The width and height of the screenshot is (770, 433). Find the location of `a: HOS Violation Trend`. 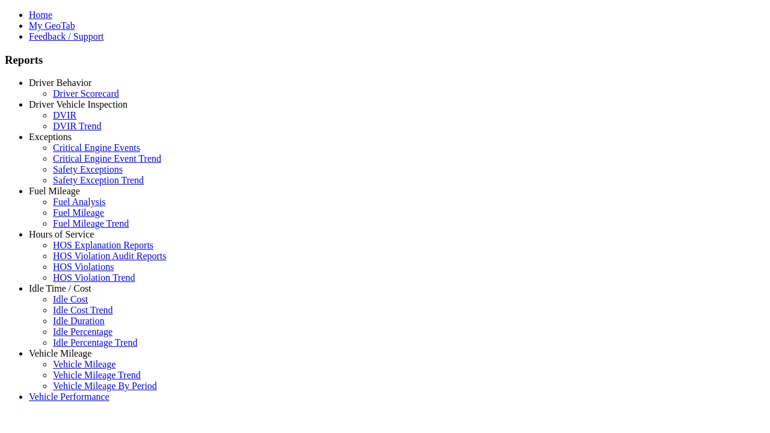

a: HOS Violation Trend is located at coordinates (94, 277).